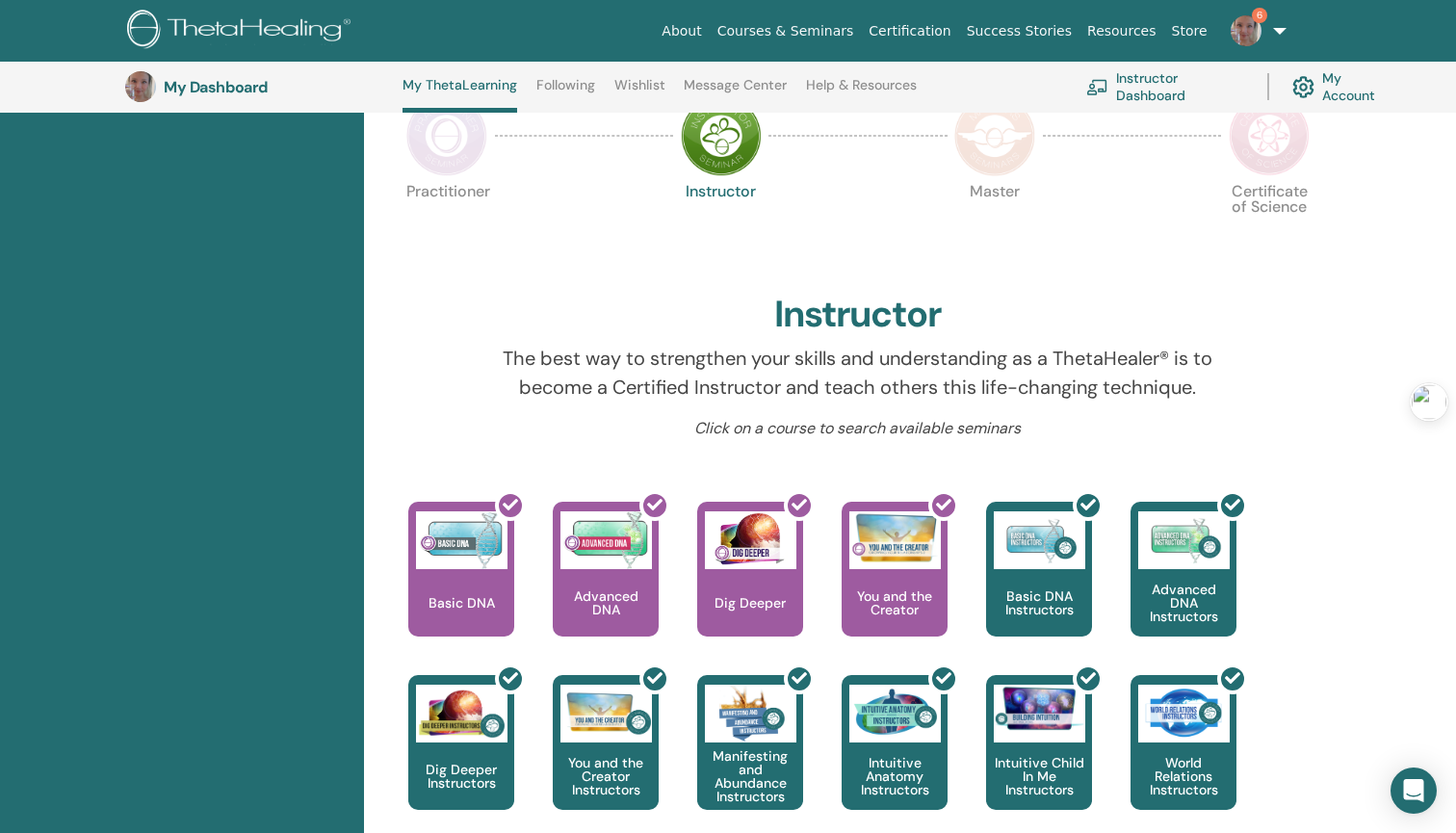 Image resolution: width=1456 pixels, height=833 pixels. Describe the element at coordinates (1122, 31) in the screenshot. I see `a: Resources` at that location.